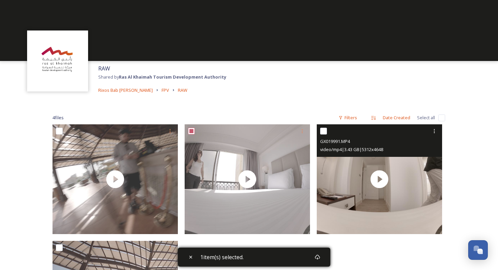  Describe the element at coordinates (426, 117) in the screenshot. I see `span: Select all` at that location.